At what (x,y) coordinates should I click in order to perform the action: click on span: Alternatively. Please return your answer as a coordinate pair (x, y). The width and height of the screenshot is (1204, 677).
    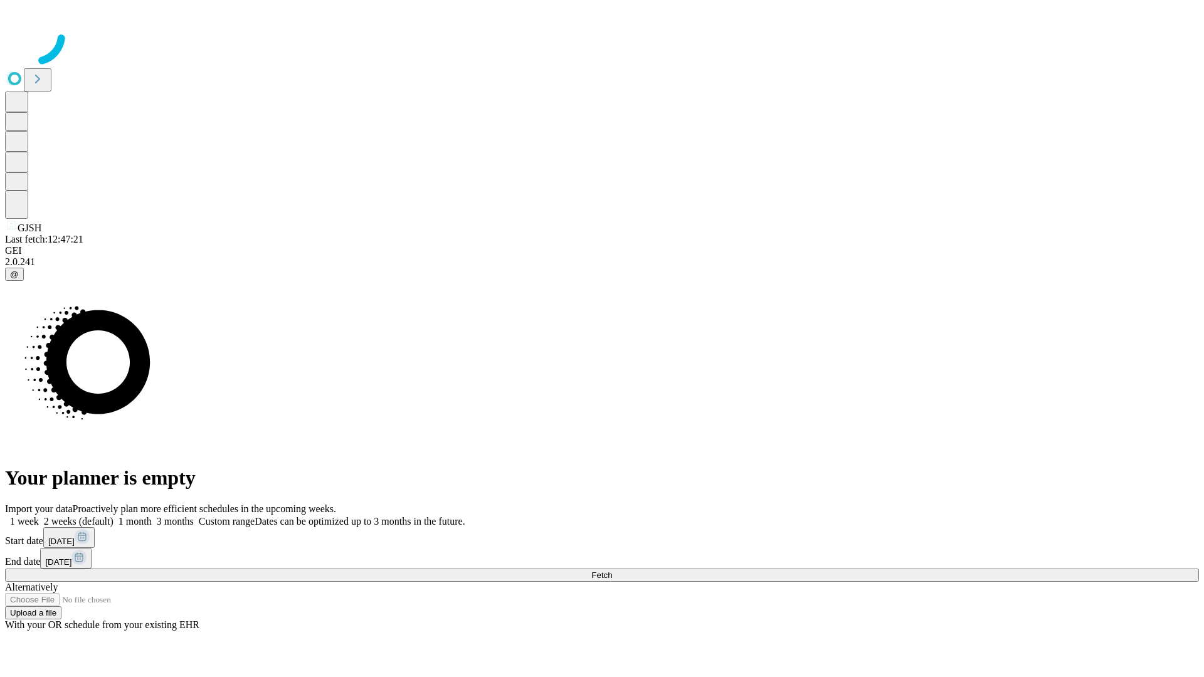
    Looking at the image, I should click on (31, 587).